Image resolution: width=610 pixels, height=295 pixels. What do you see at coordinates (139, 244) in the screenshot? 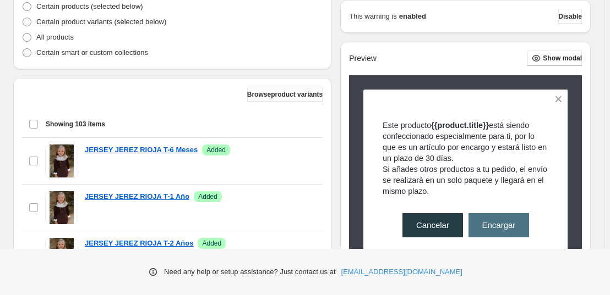
I see `a: JERSEY JEREZ RIOJA T-2 Años` at bounding box center [139, 244].